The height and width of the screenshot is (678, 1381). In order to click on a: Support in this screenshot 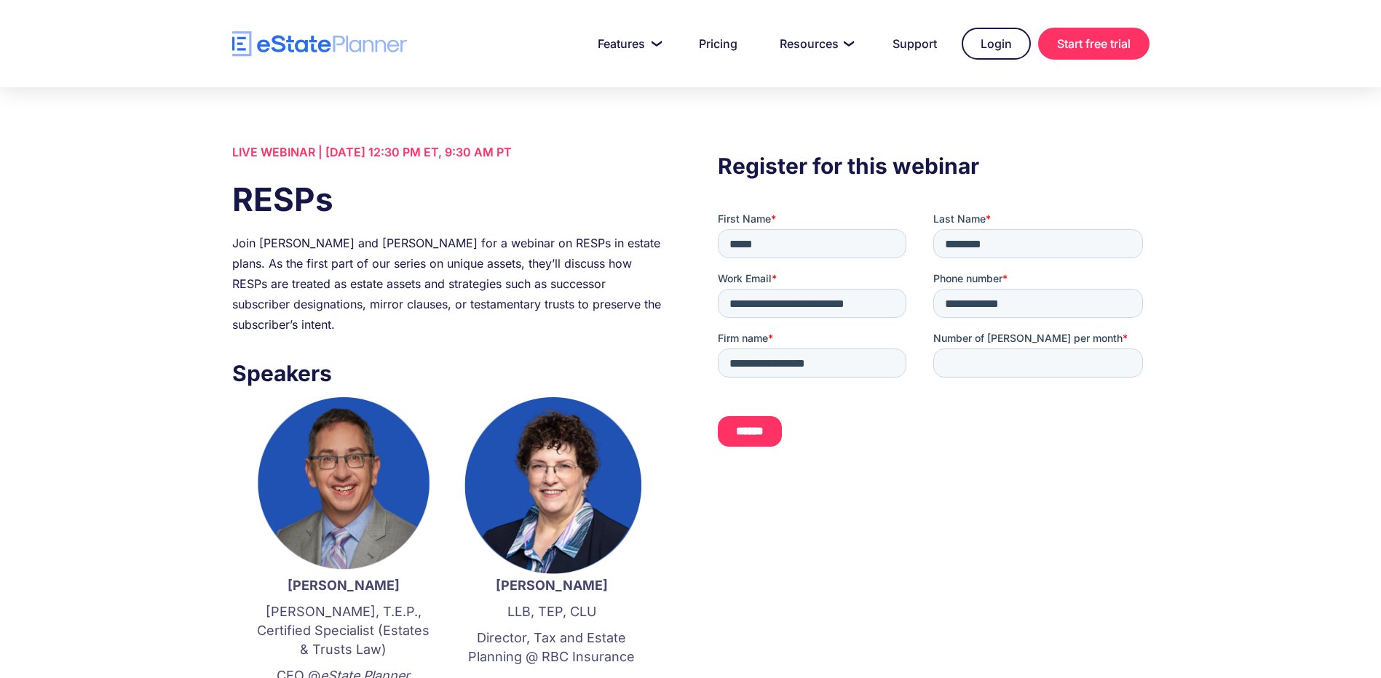, I will do `click(914, 44)`.